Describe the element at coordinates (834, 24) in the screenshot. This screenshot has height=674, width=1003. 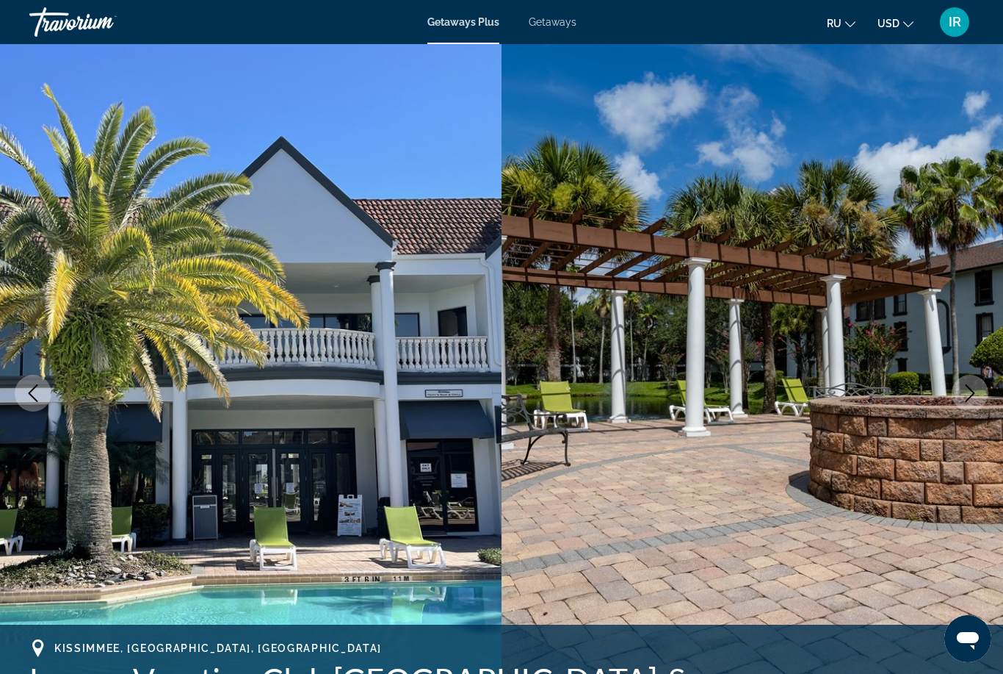
I see `span: ru` at that location.